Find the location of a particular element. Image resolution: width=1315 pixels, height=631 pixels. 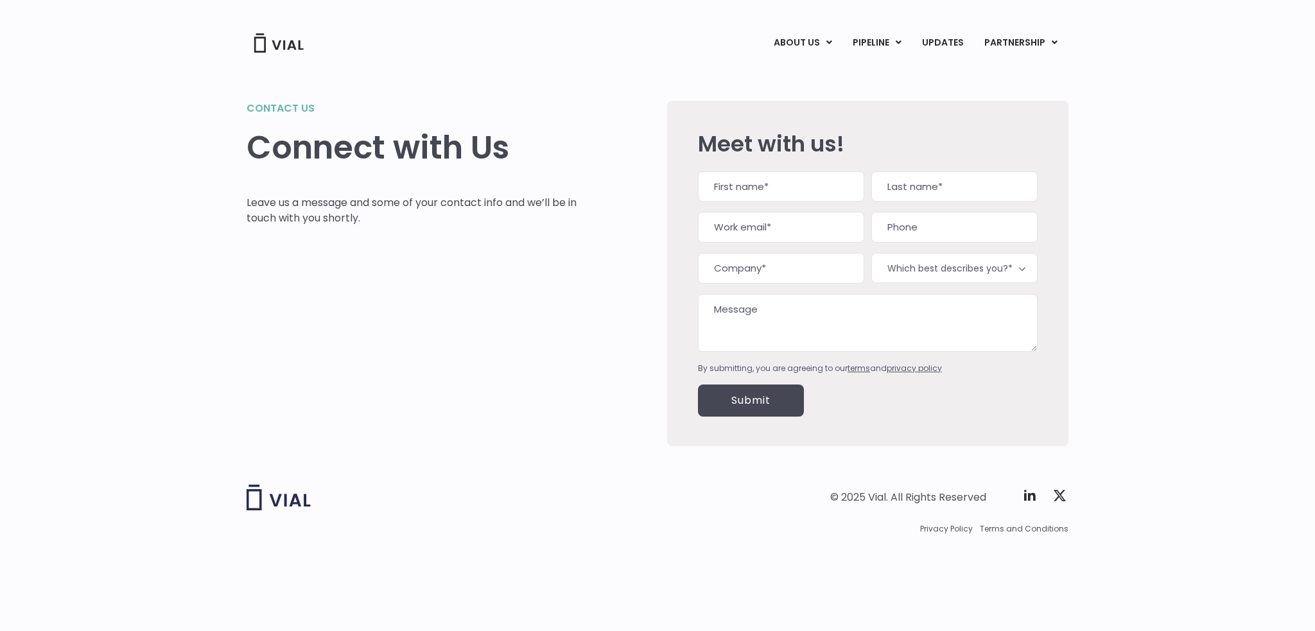

h1: Connect with Us is located at coordinates (412, 148).